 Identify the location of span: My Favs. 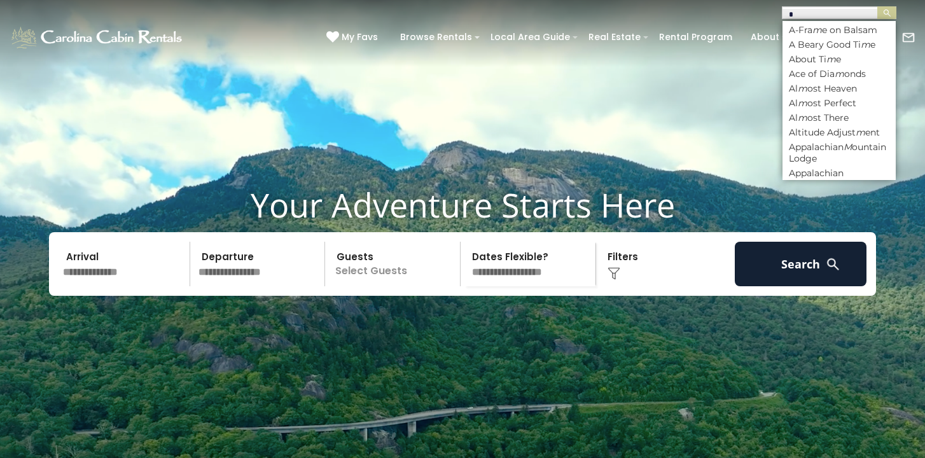
(359, 37).